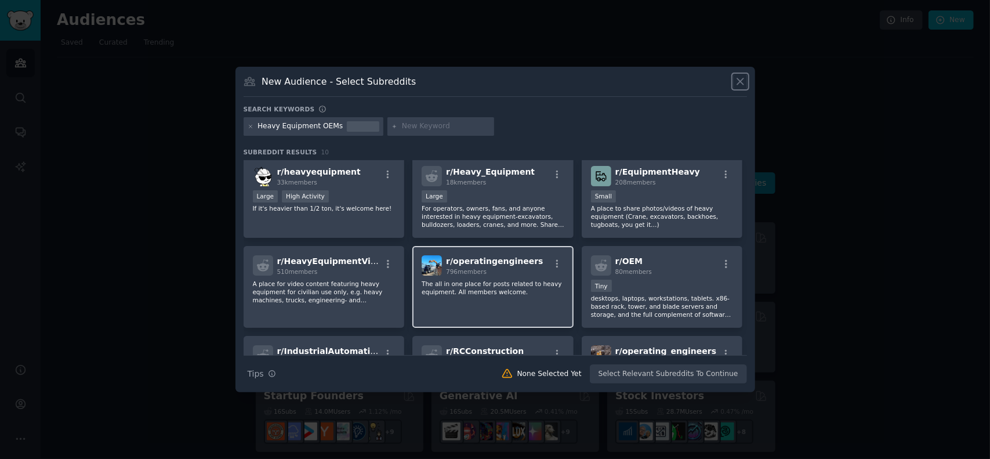 The image size is (990, 459). What do you see at coordinates (485, 351) in the screenshot?
I see `span: r/ RCConstruction` at bounding box center [485, 351].